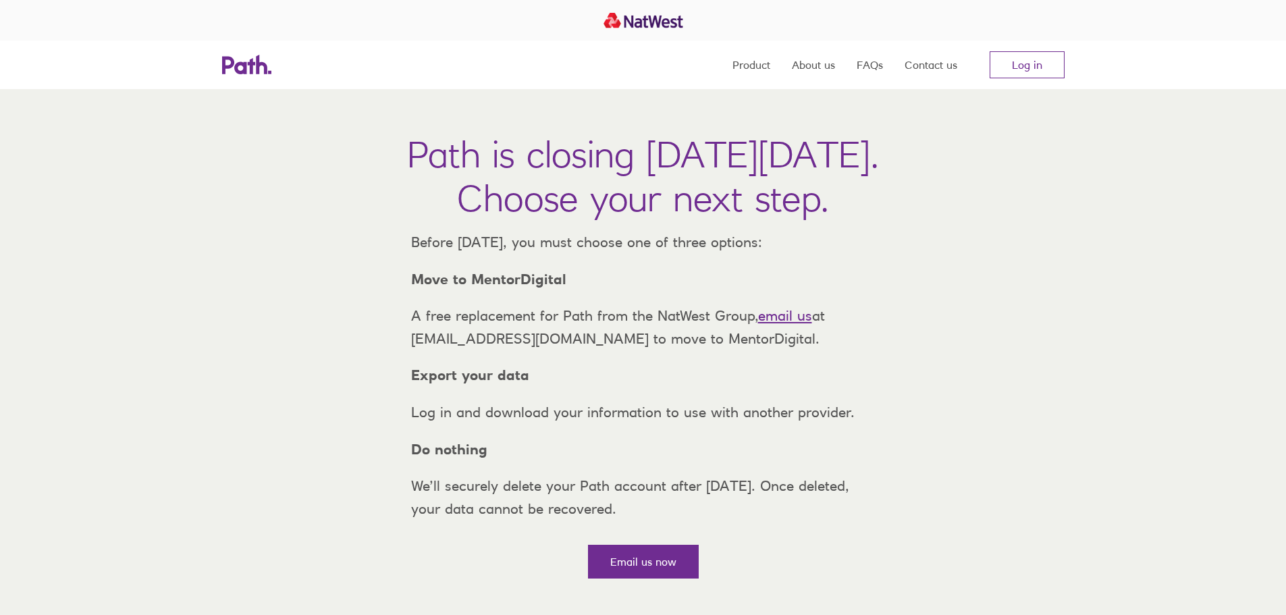  I want to click on strong: Export your data, so click(470, 375).